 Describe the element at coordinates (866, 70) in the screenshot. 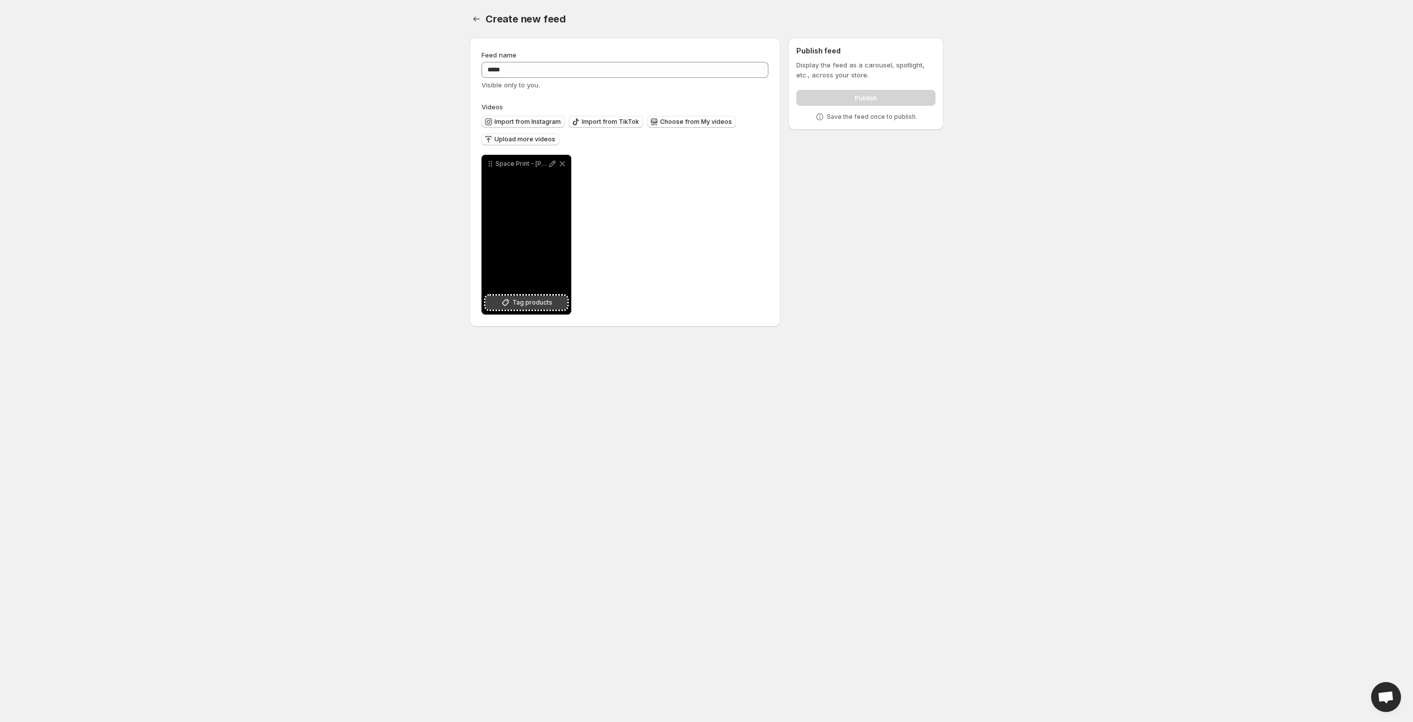

I see `p: Display the feed as a carousel, spotlight, etc., across your store.` at that location.